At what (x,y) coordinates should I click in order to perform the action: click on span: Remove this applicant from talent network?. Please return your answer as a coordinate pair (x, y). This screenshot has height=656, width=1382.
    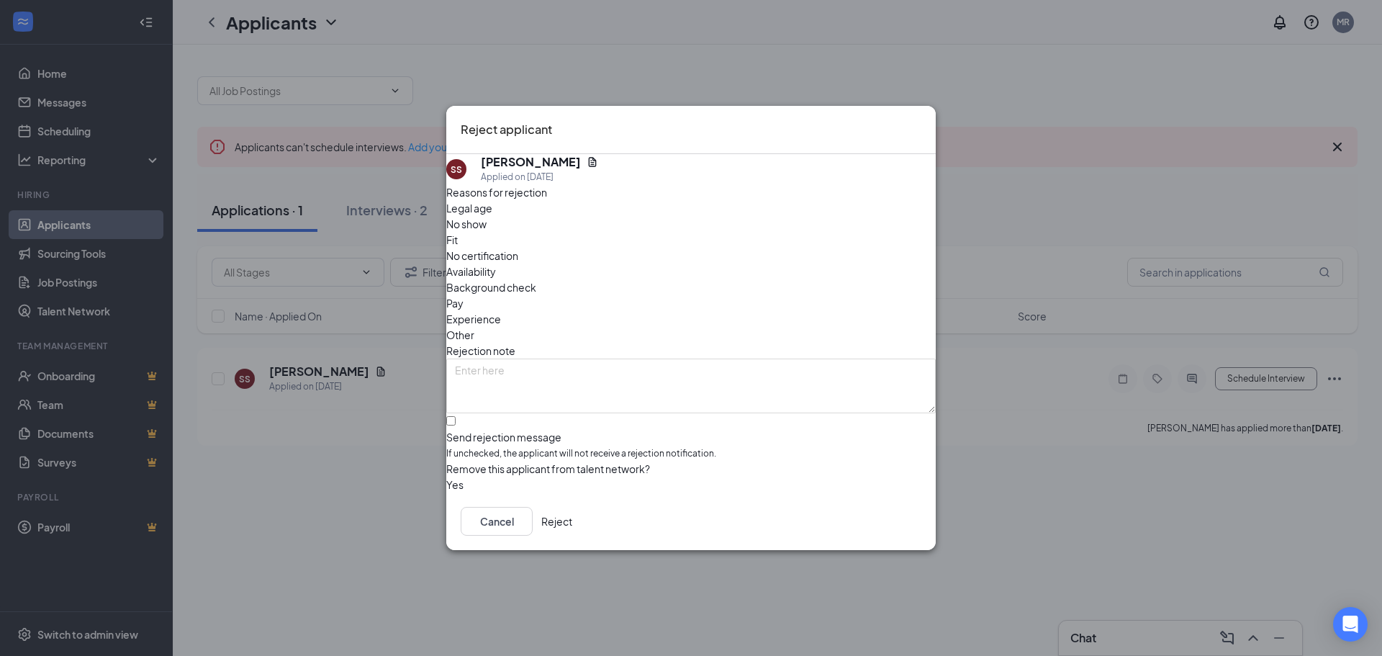
    Looking at the image, I should click on (548, 469).